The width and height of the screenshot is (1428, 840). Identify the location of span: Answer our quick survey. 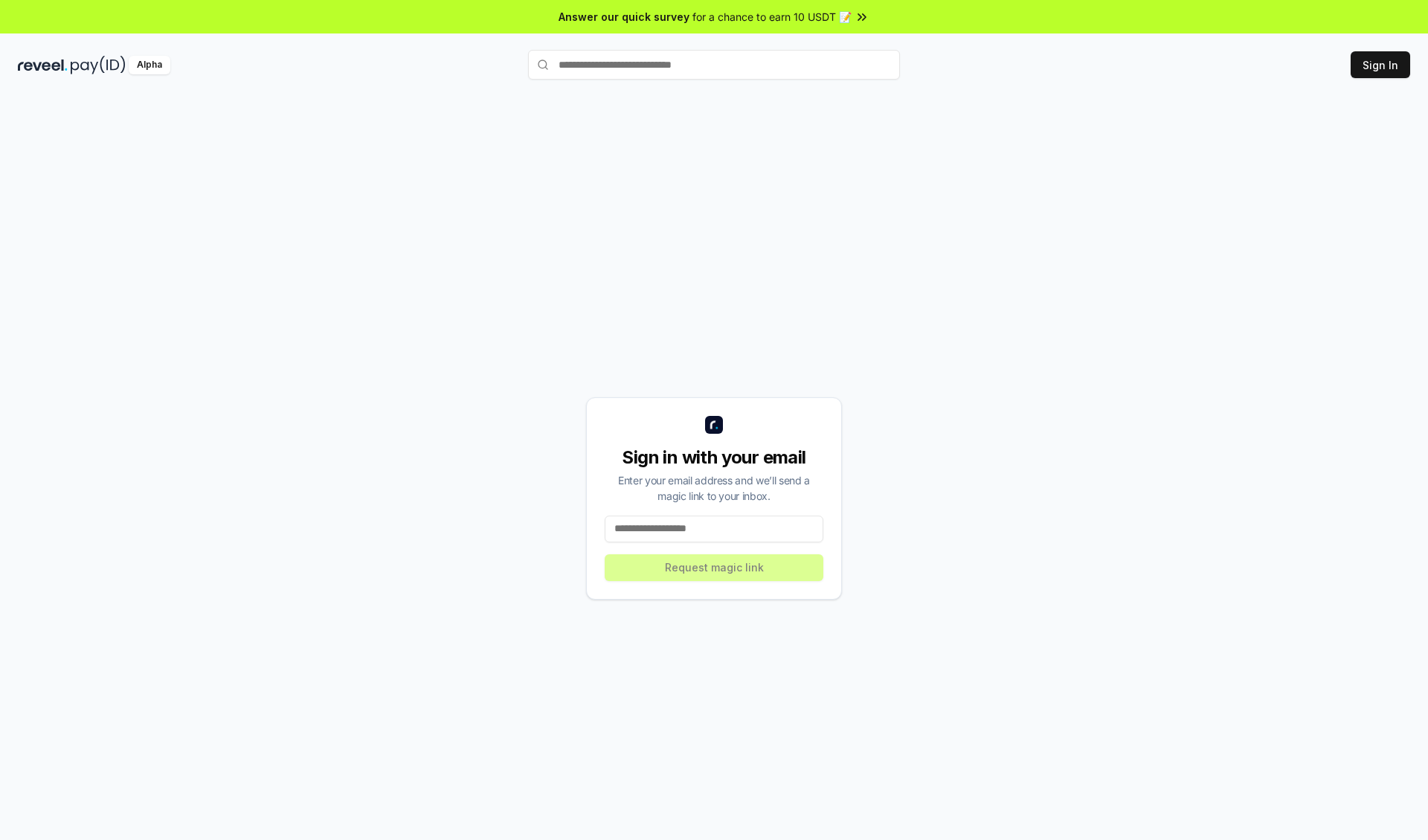
(624, 17).